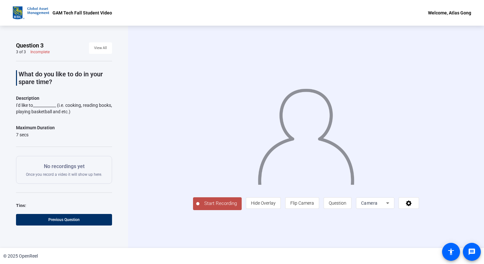  I want to click on div: Once you record a video it will show up here., so click(64, 169).